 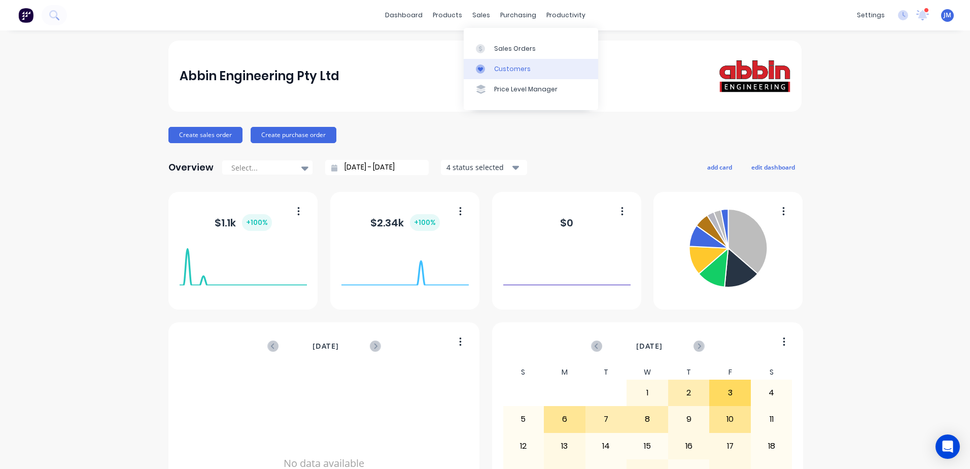 I want to click on button: Create sales order, so click(x=205, y=135).